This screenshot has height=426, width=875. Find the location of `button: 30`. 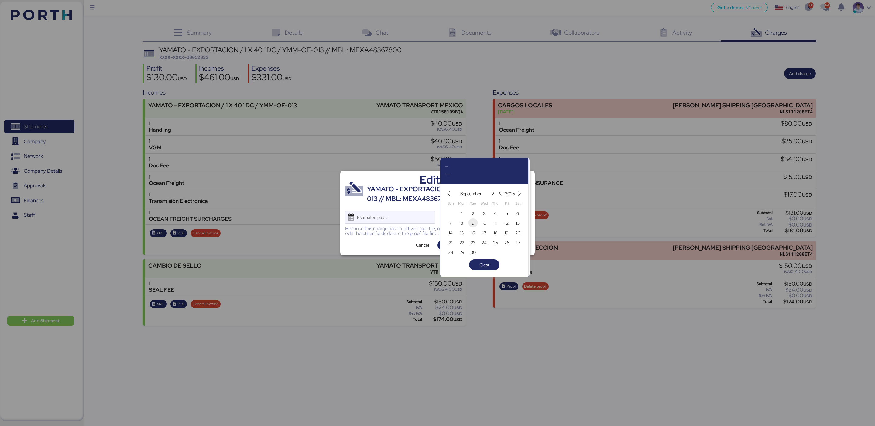

button: 30 is located at coordinates (473, 252).